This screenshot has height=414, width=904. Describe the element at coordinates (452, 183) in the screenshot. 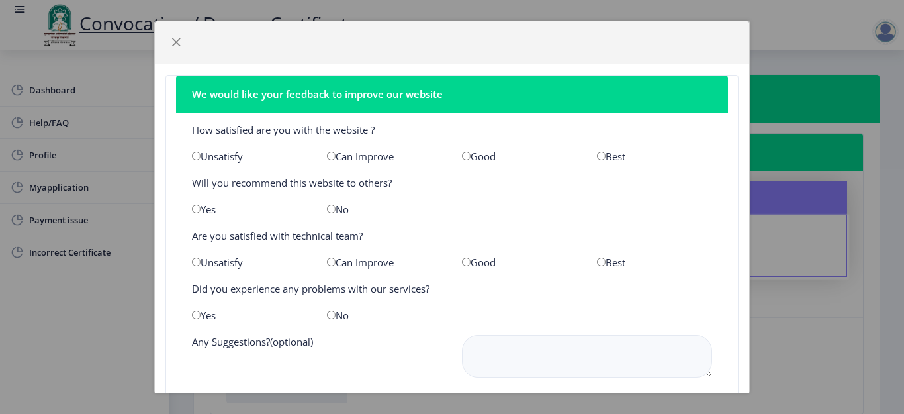

I see `div: Will you recommend this website to others?` at that location.